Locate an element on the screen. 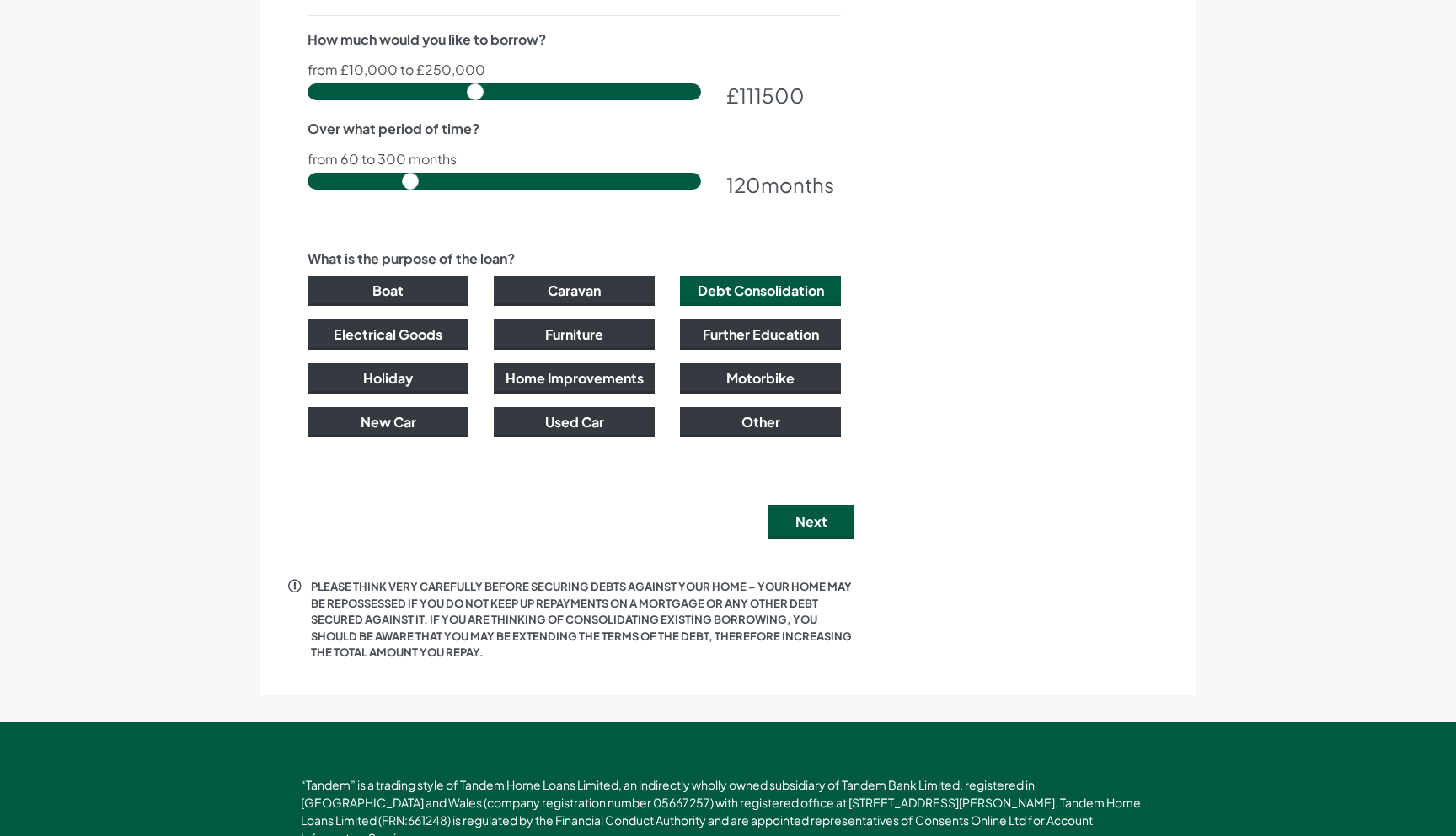  div: months is located at coordinates (783, 184).